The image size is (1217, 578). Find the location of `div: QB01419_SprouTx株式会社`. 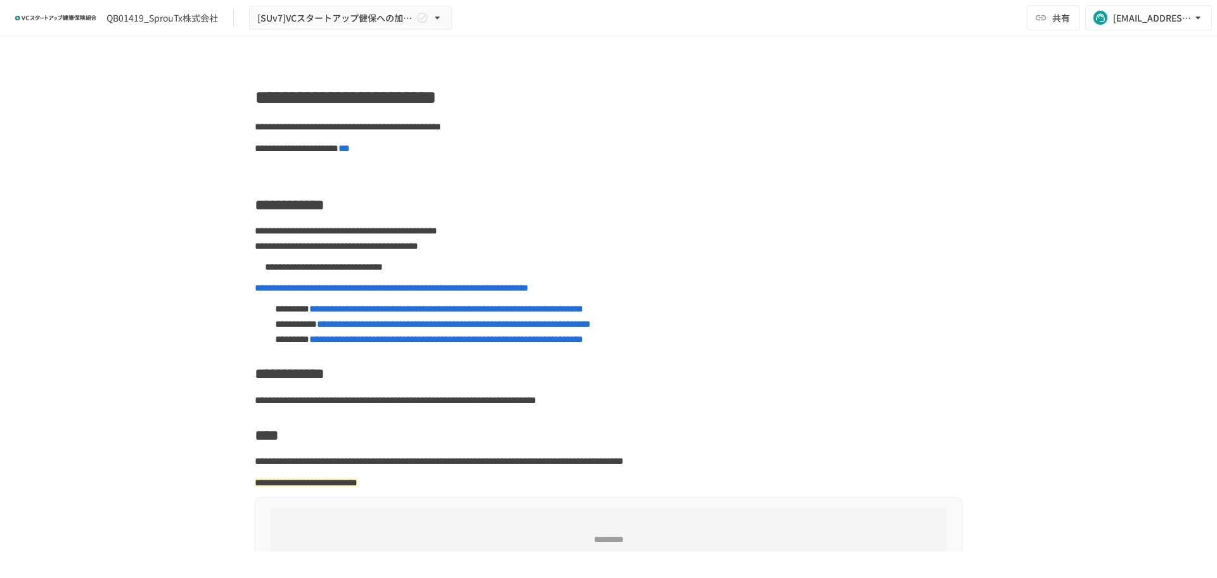

div: QB01419_SprouTx株式会社 is located at coordinates (162, 18).